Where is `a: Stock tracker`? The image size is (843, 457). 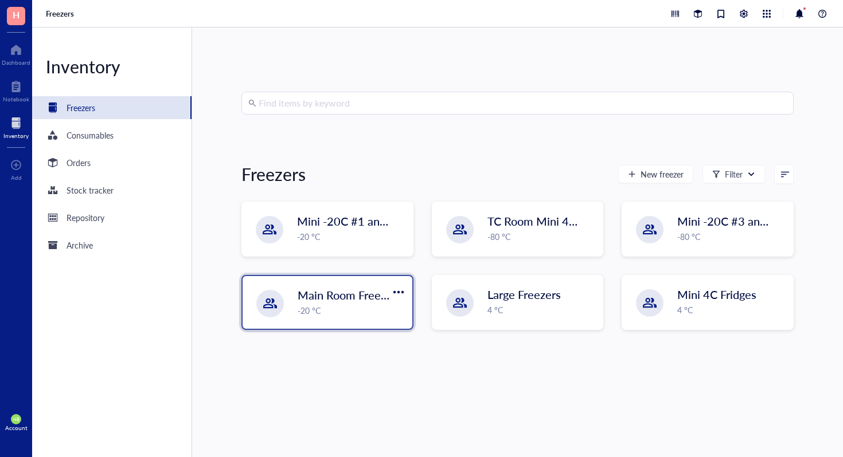 a: Stock tracker is located at coordinates (112, 190).